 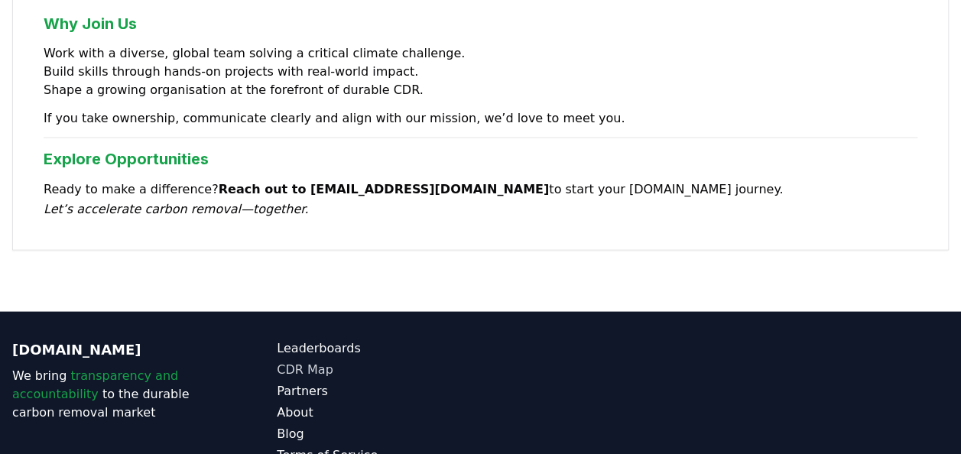 What do you see at coordinates (480, 159) in the screenshot?
I see `h3: Explore Opportunities` at bounding box center [480, 159].